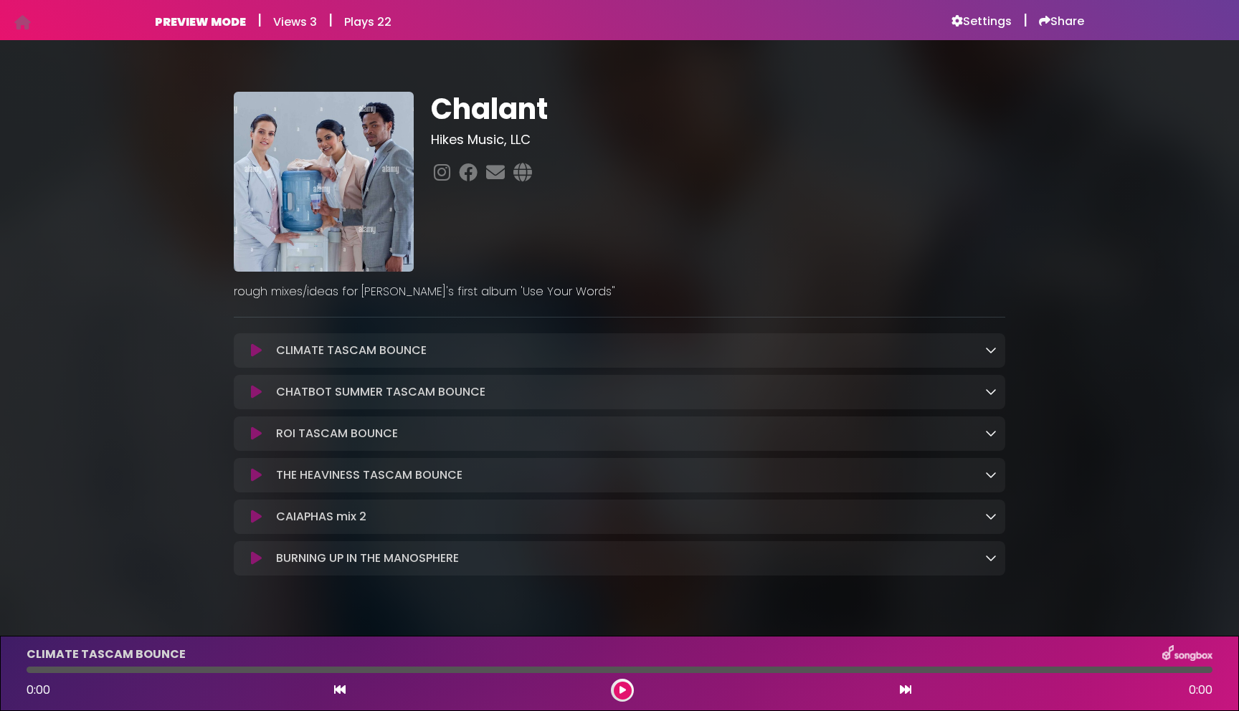 This screenshot has height=711, width=1239. Describe the element at coordinates (351, 351) in the screenshot. I see `p: CLIMATE TASCAM BOUNCE` at that location.